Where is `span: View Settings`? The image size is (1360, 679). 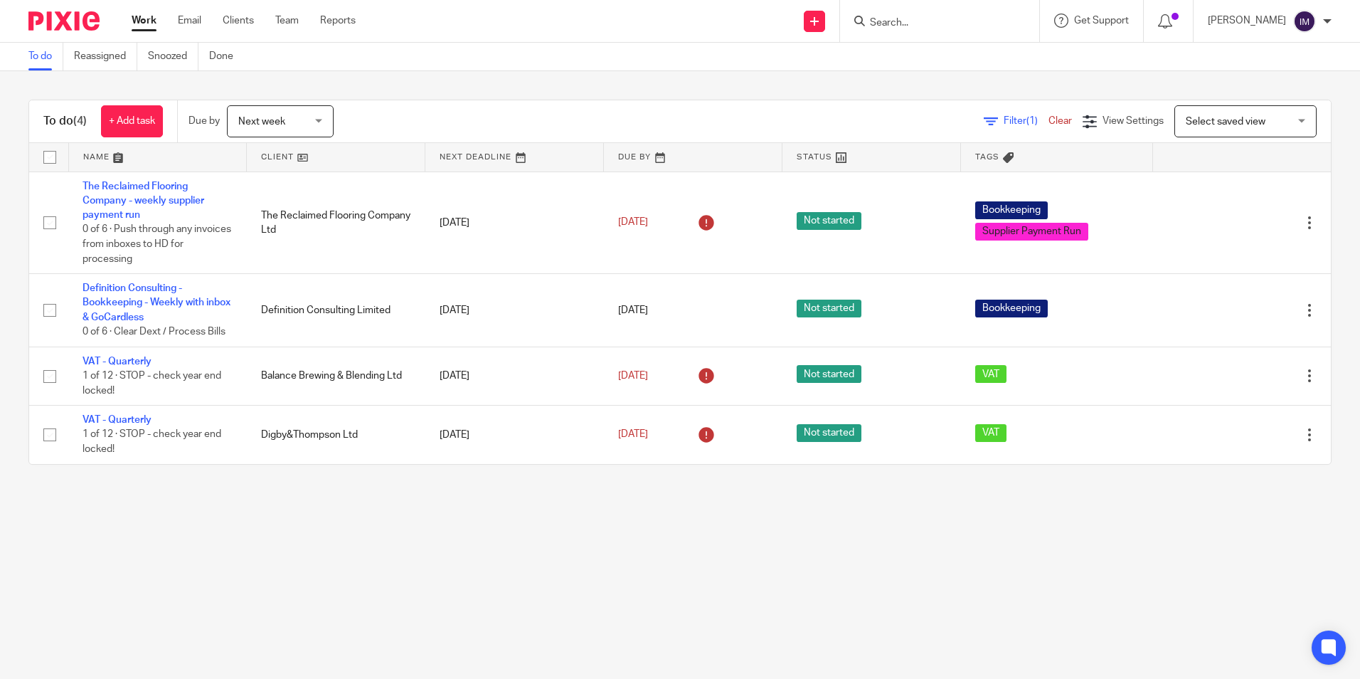 span: View Settings is located at coordinates (1133, 121).